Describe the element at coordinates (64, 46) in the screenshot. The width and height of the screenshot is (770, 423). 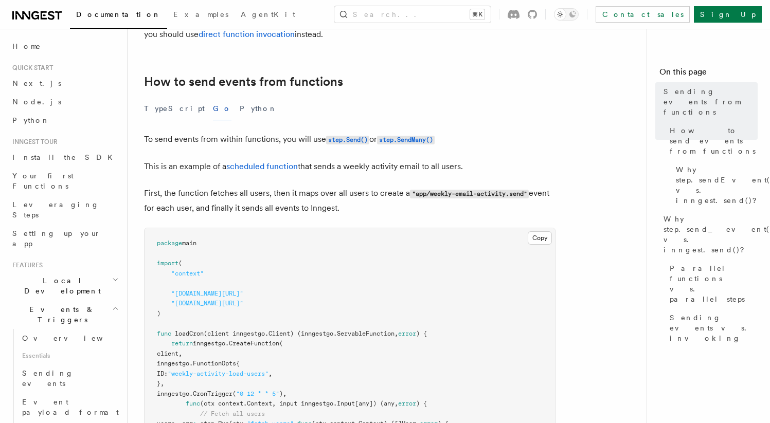
I see `a: Home` at that location.